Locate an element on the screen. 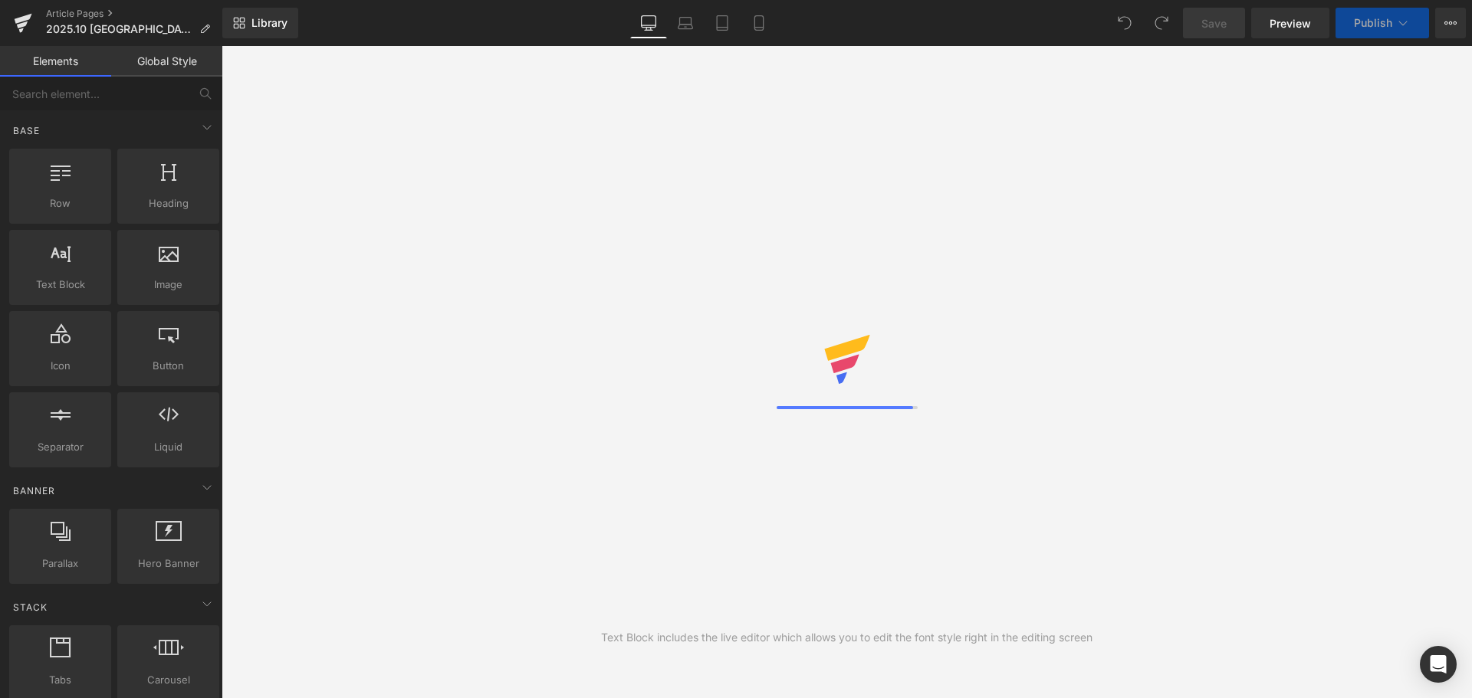  button: Publish is located at coordinates (1382, 23).